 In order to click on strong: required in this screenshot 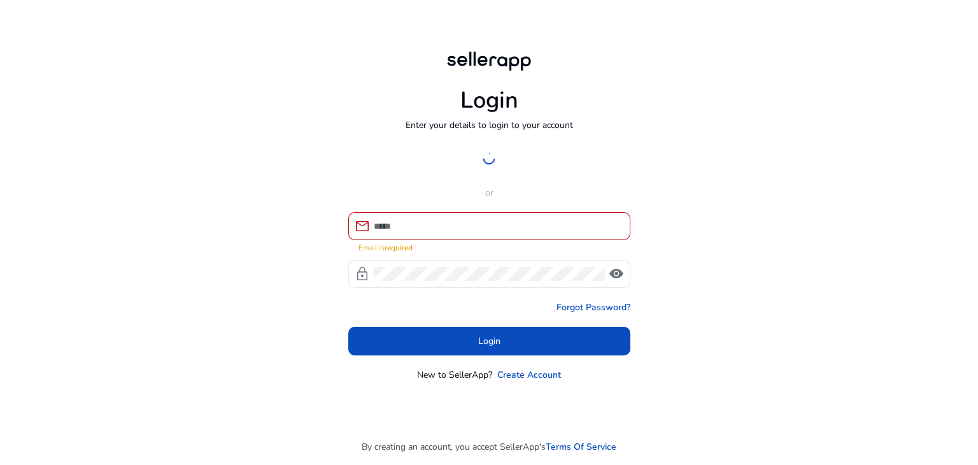, I will do `click(399, 248)`.